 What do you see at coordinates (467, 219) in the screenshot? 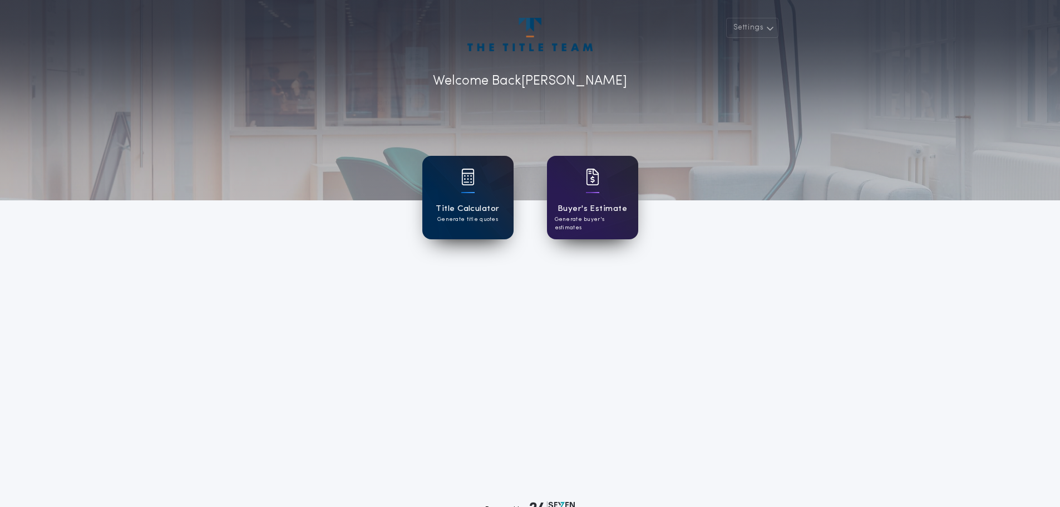
I see `p: Generate title quotes` at bounding box center [467, 219].